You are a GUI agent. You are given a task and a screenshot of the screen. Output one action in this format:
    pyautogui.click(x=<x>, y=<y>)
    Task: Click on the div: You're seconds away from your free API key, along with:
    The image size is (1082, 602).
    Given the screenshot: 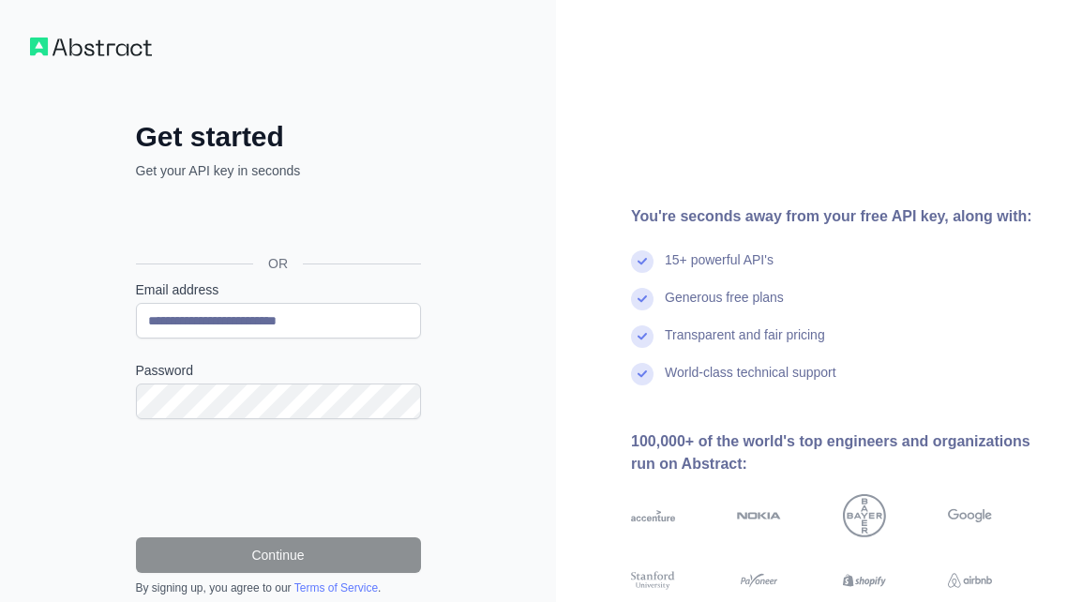 What is the action you would take?
    pyautogui.click(x=841, y=216)
    